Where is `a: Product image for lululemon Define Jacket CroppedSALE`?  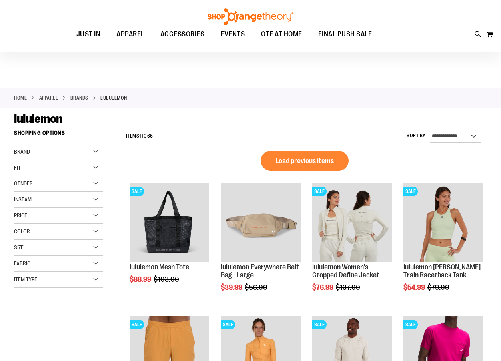
a: Product image for lululemon Define Jacket CroppedSALE is located at coordinates (352, 223).